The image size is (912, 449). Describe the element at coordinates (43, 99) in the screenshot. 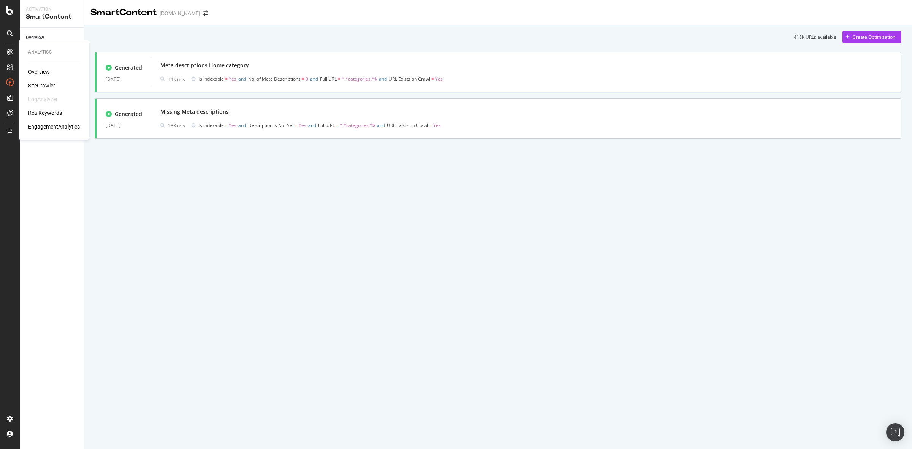

I see `div: LogAnalyzer` at that location.